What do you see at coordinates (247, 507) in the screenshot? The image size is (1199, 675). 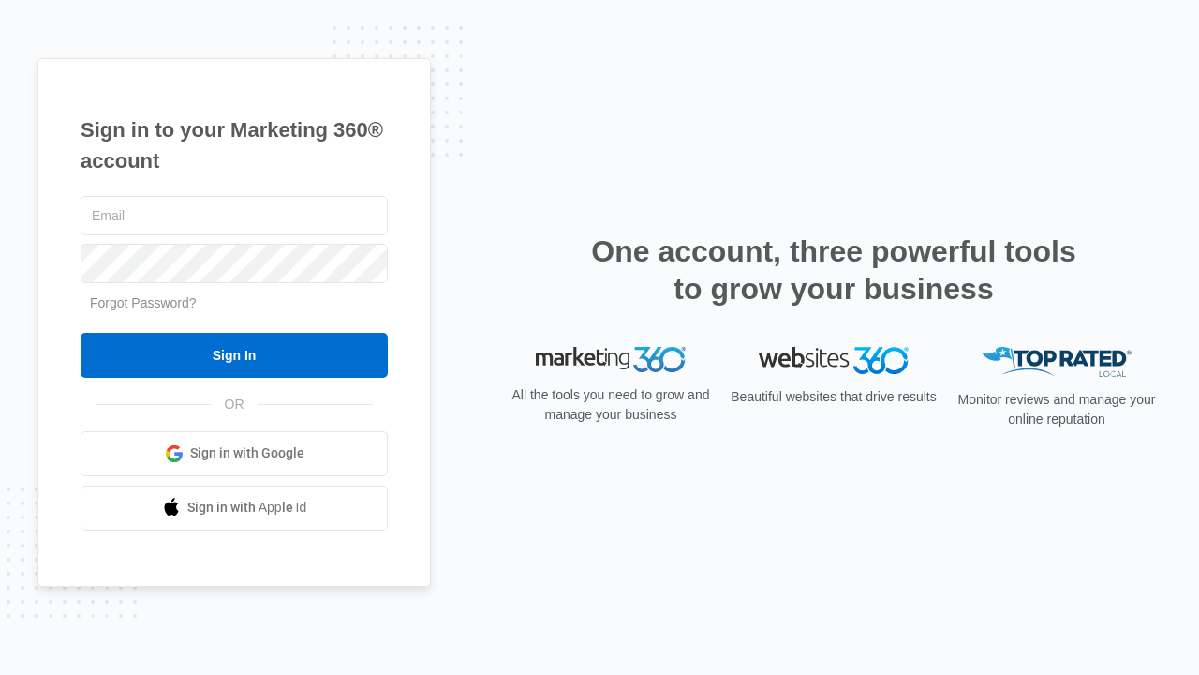 I see `span: Sign in with Apple Id` at bounding box center [247, 507].